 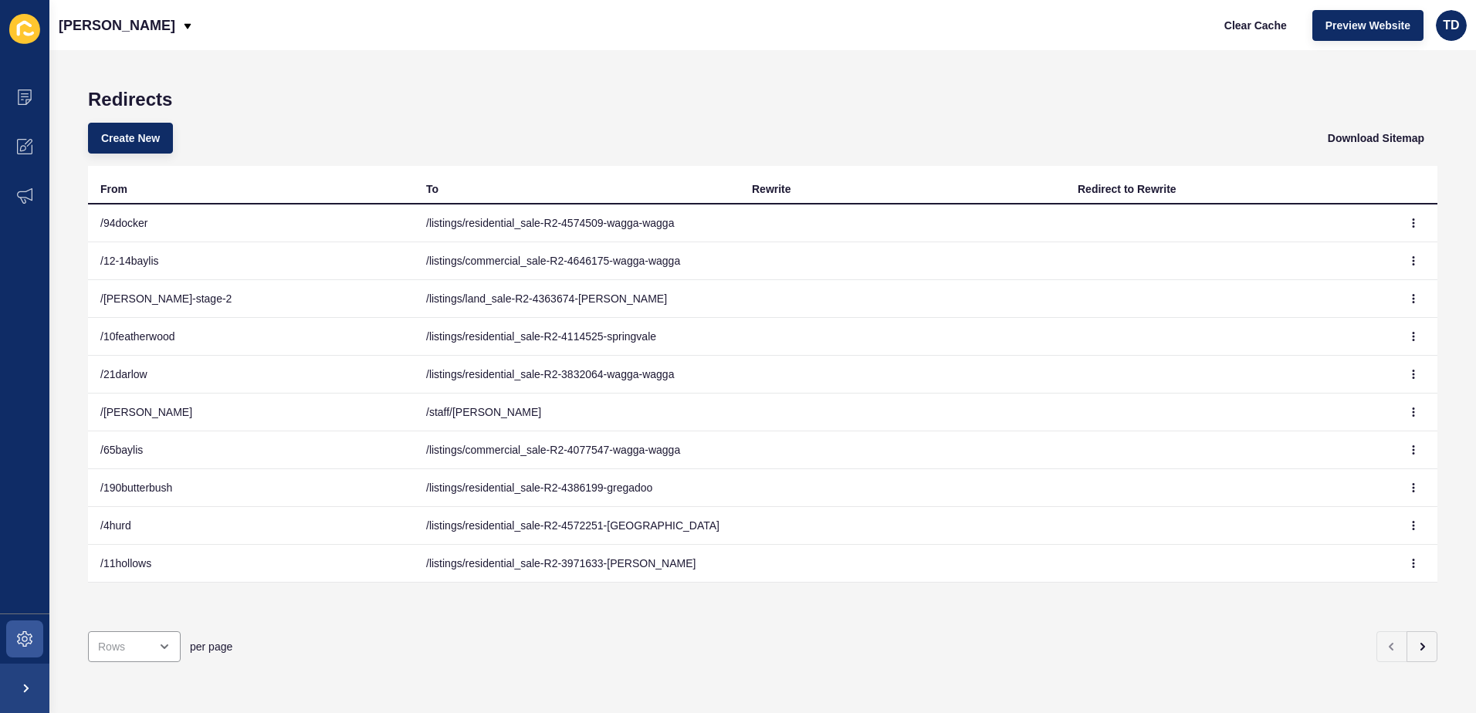 What do you see at coordinates (251, 223) in the screenshot?
I see `td: /94docker` at bounding box center [251, 223].